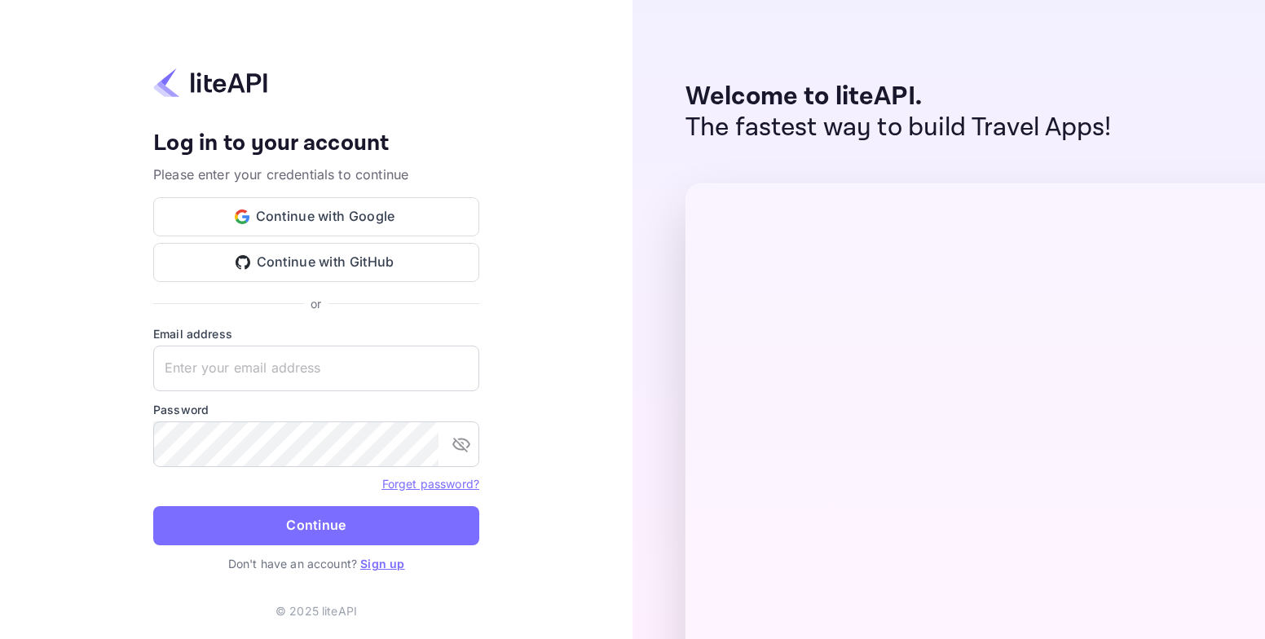 The image size is (1265, 639). Describe the element at coordinates (316, 610) in the screenshot. I see `p: © 2025 liteAPI` at that location.